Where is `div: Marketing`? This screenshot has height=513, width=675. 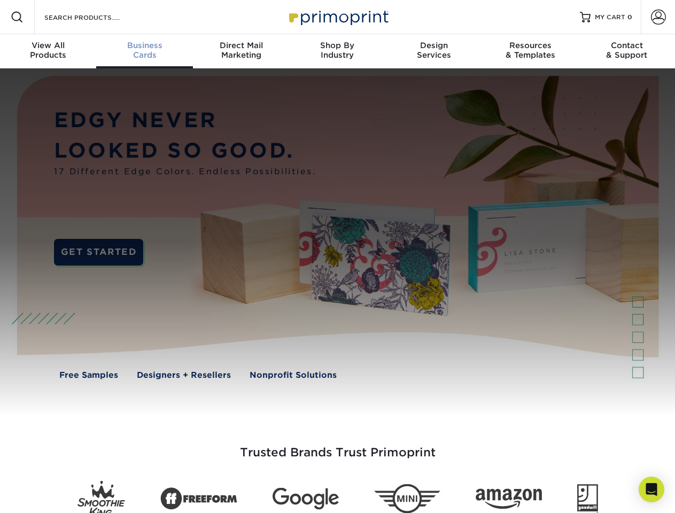
div: Marketing is located at coordinates (241, 50).